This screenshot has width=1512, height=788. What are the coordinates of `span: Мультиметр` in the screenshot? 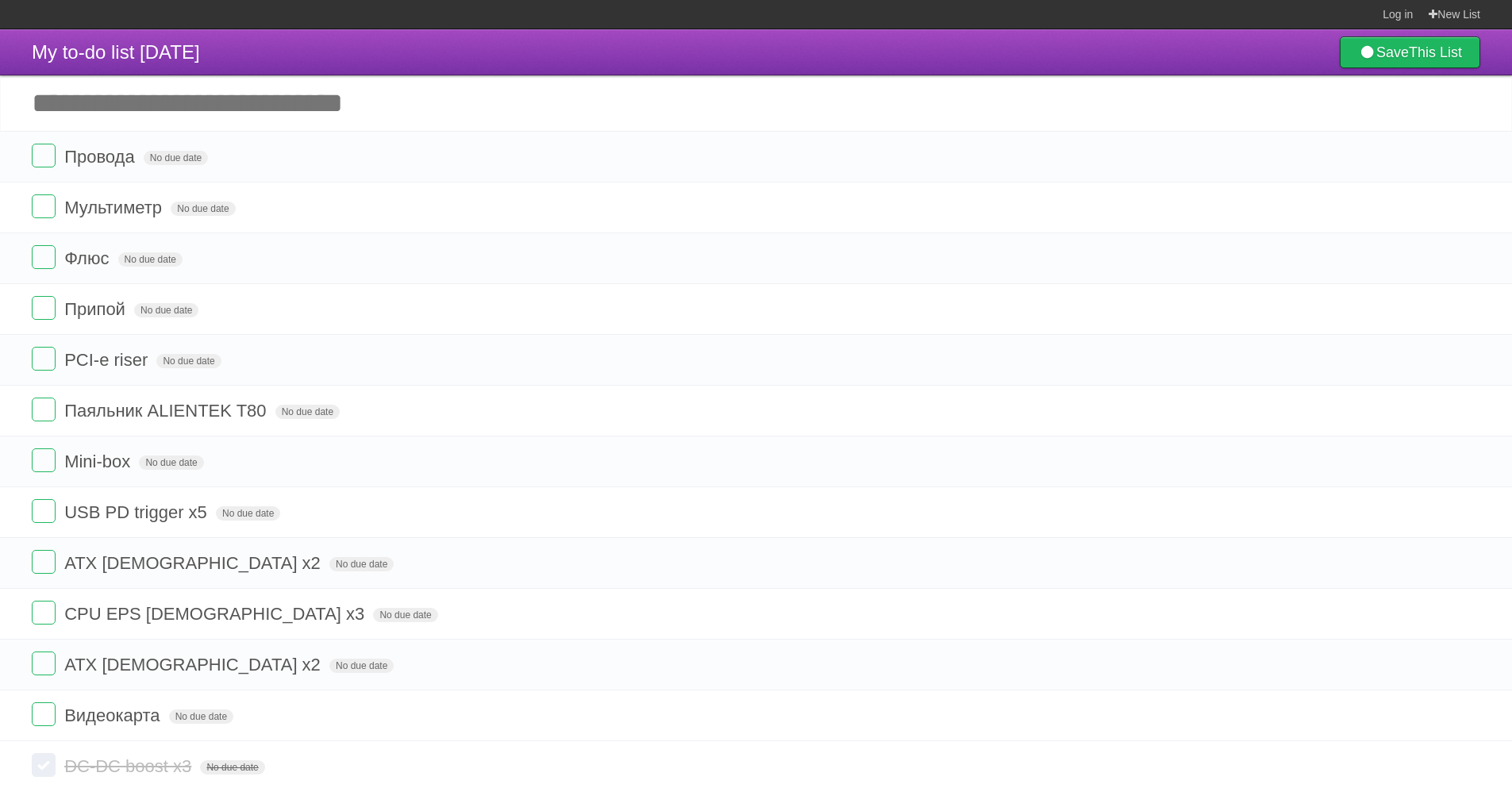 It's located at (115, 208).